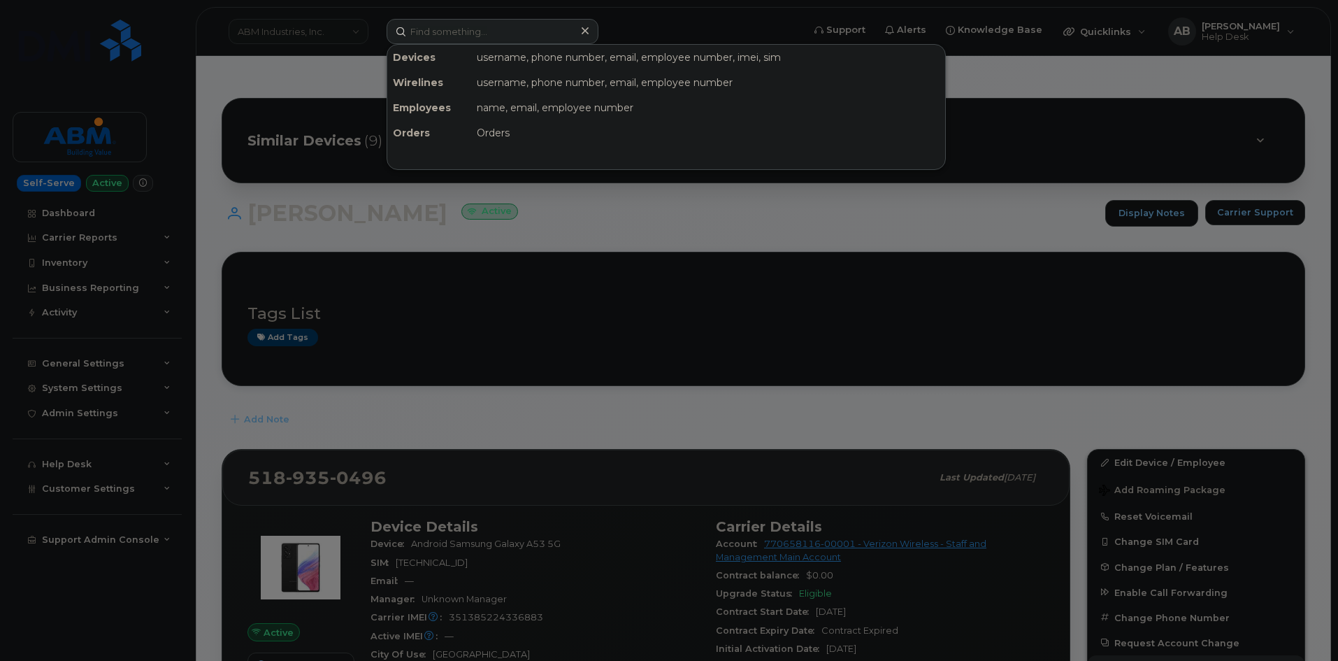 This screenshot has width=1338, height=661. I want to click on div: Employees, so click(429, 108).